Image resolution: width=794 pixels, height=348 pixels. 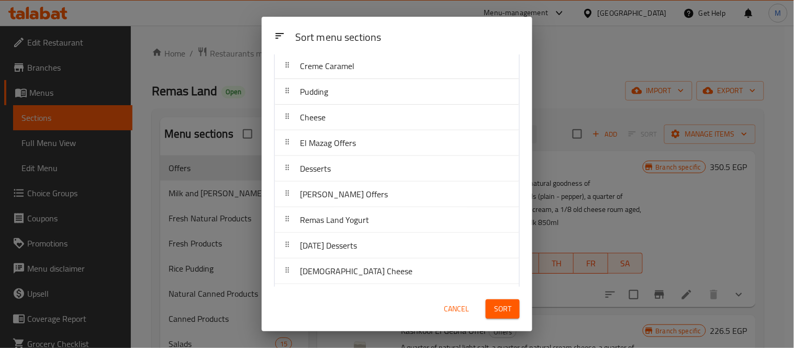 I want to click on div: Pudding, so click(x=397, y=92).